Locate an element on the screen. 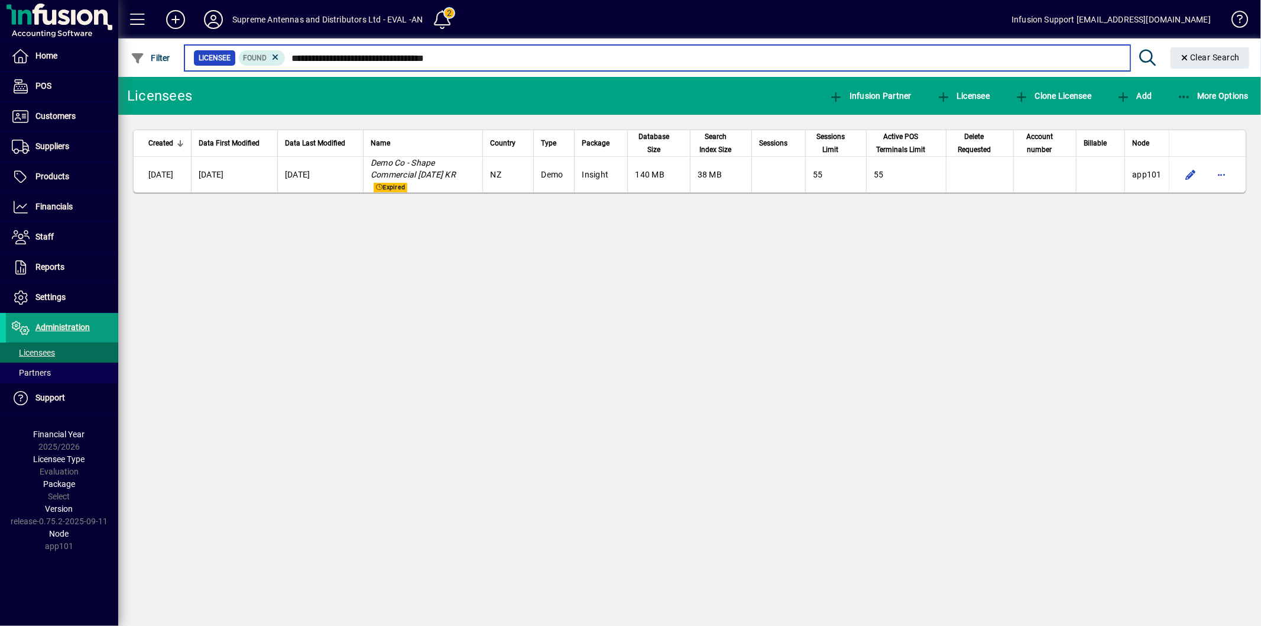 The image size is (1261, 626). em: Commercial is located at coordinates (393, 174).